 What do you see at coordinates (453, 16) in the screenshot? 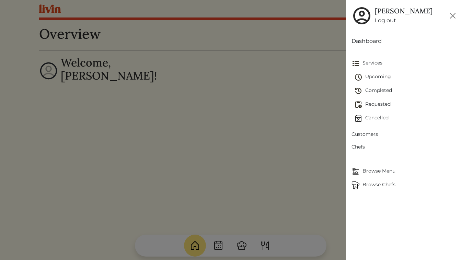
I see `button: Close` at bounding box center [453, 16].